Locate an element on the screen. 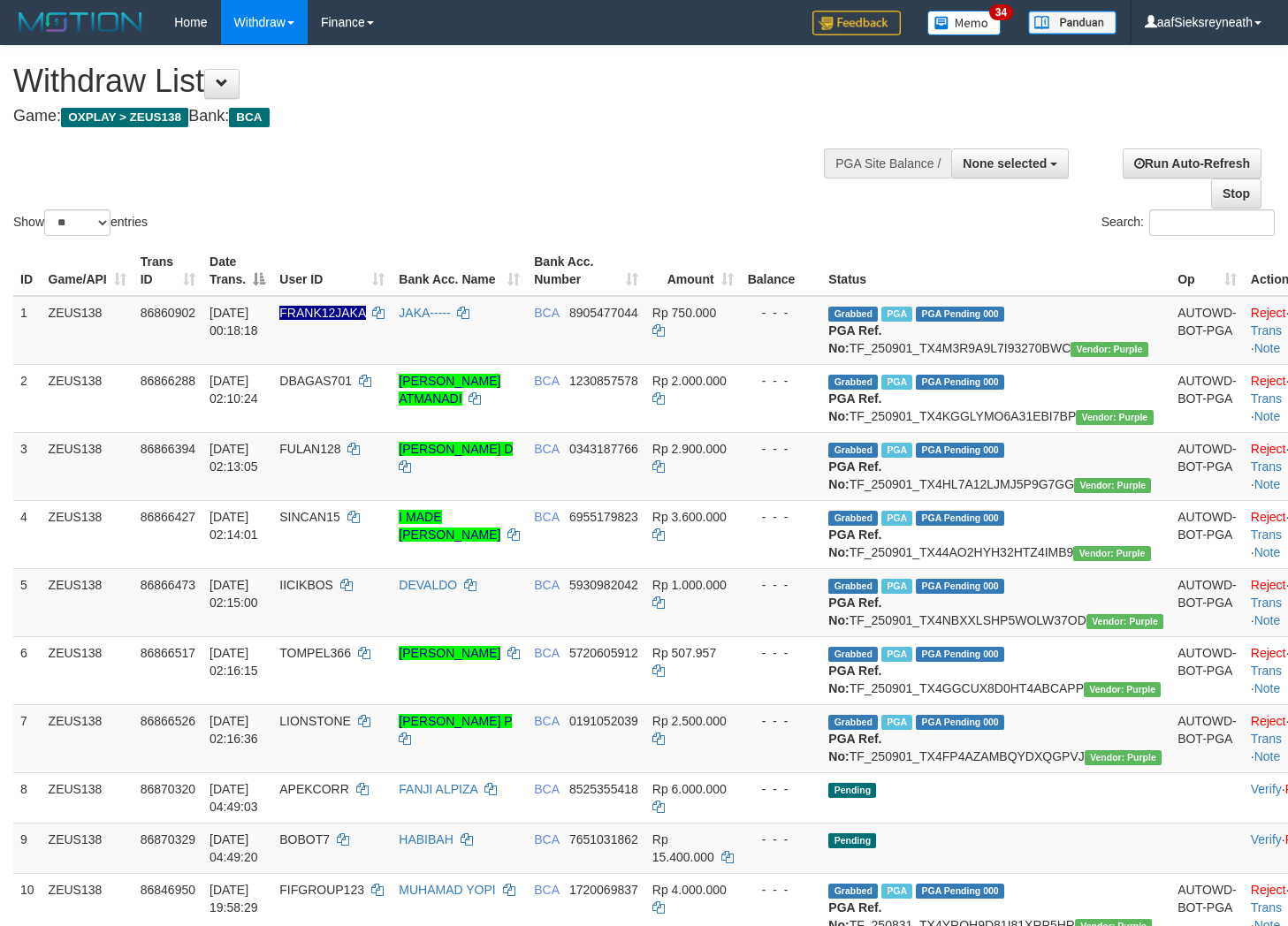  span: Copy 0343187766 to clipboard is located at coordinates (604, 449).